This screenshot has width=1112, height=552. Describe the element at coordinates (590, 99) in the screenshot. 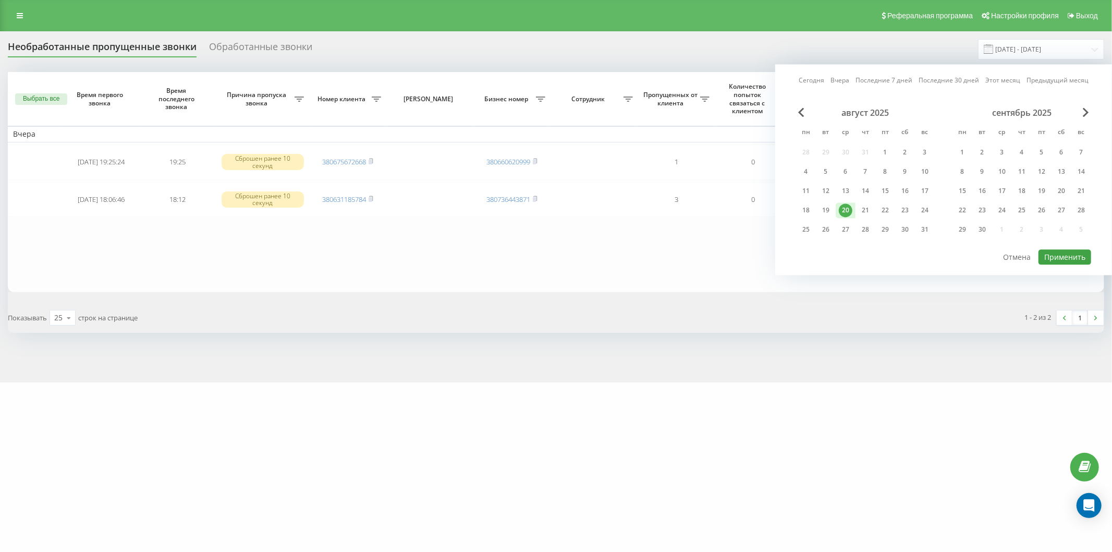

I see `span: Сотрудник` at that location.